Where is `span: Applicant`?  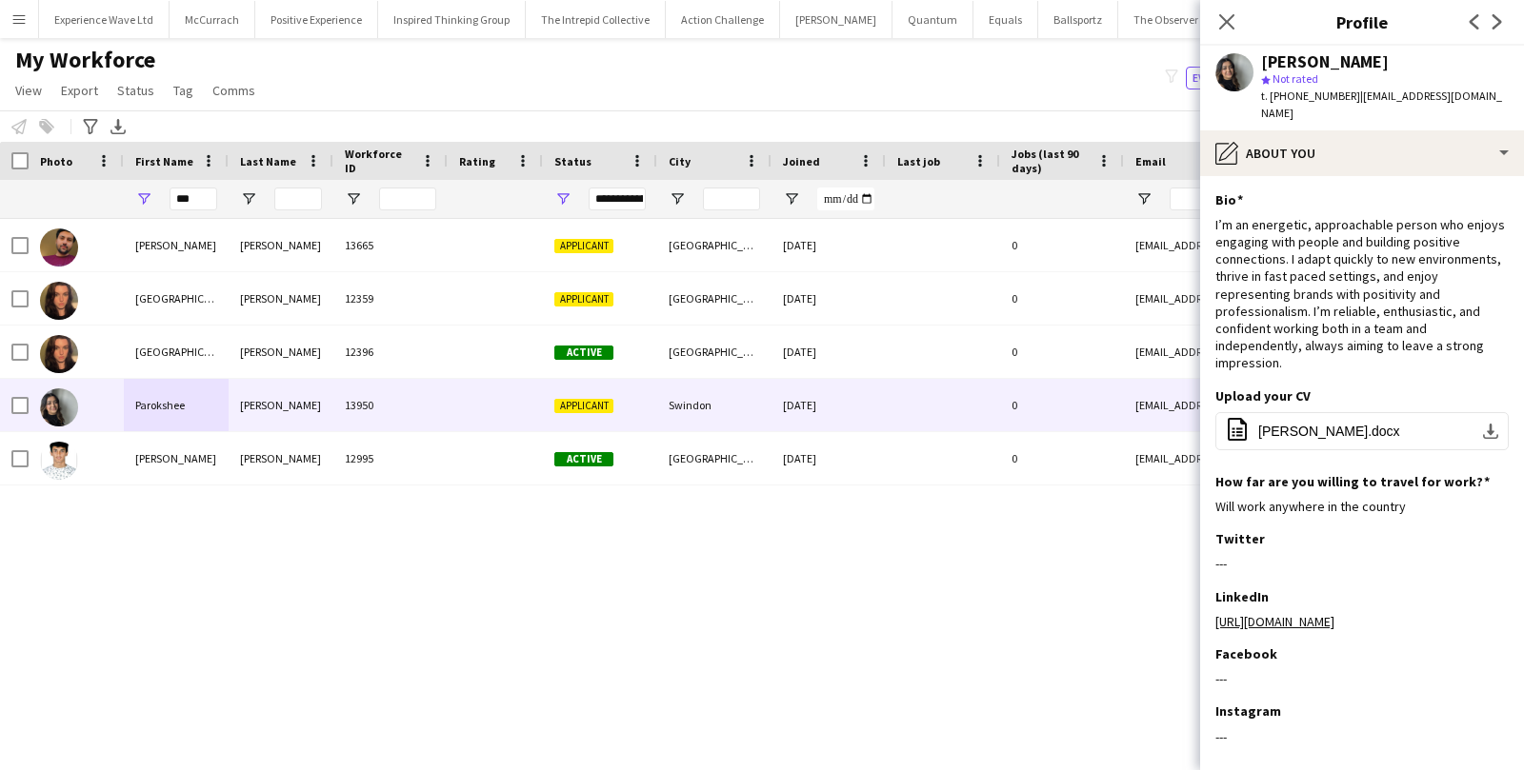
span: Applicant is located at coordinates (584, 299).